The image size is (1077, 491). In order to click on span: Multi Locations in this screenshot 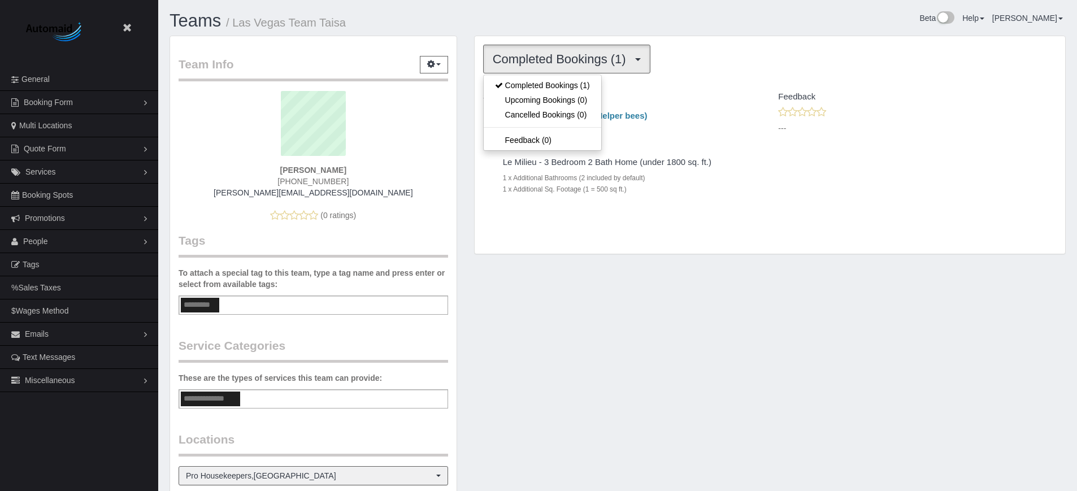, I will do `click(45, 125)`.